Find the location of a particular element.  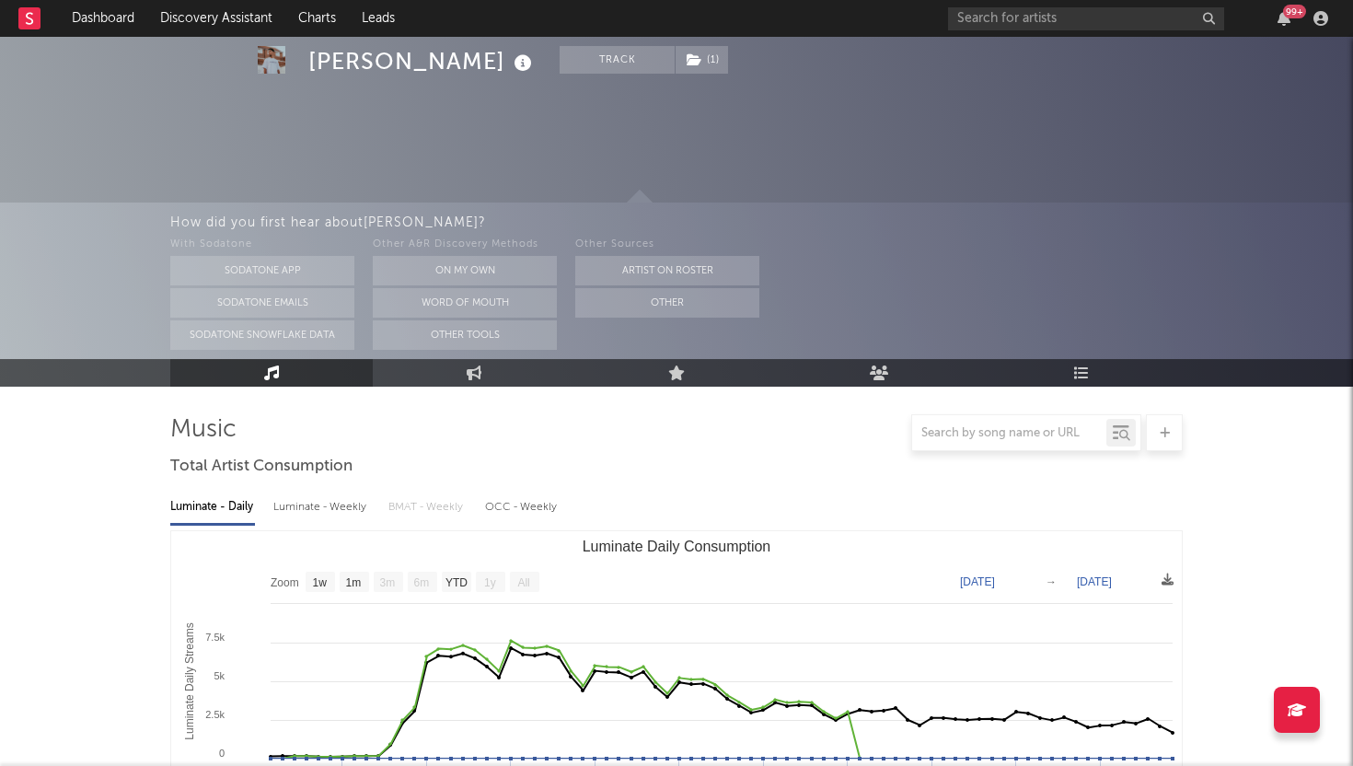

button: Other Tools is located at coordinates (465, 335).